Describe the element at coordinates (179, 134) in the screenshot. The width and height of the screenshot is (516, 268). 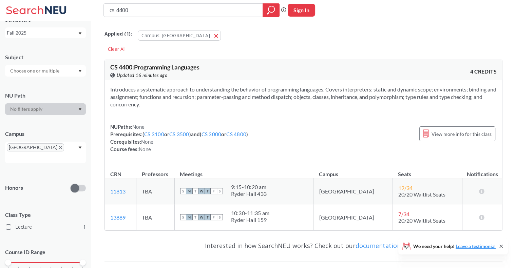
I see `a: CS 3500` at that location.